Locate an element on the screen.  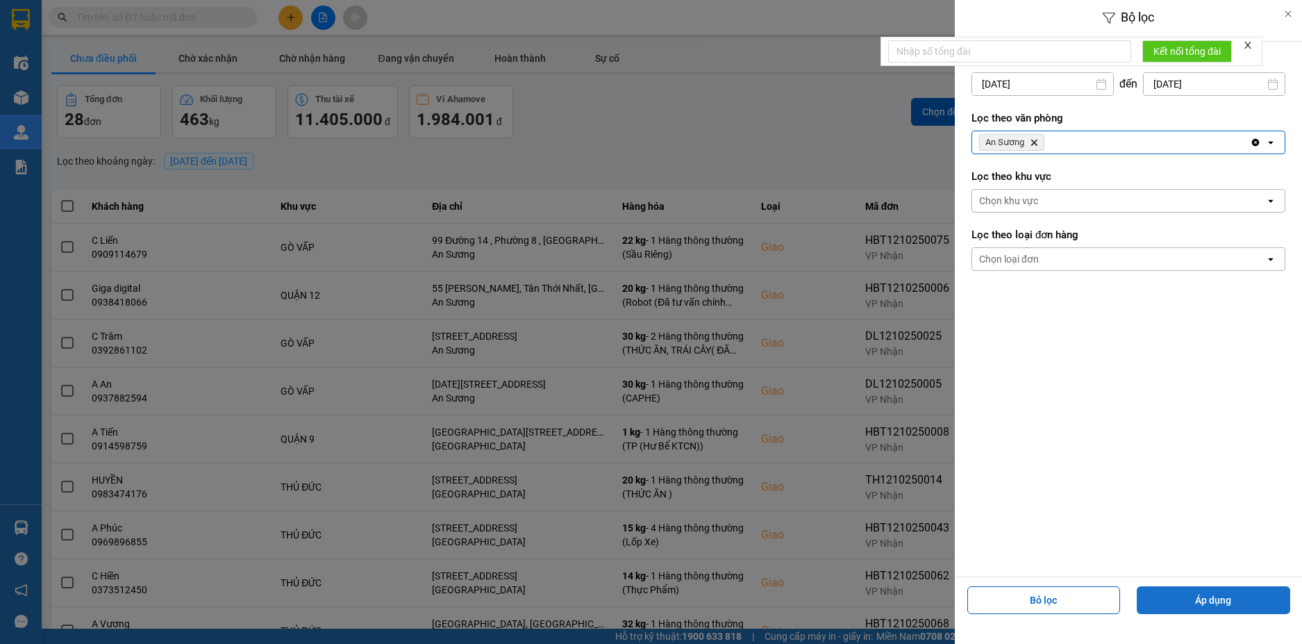
span: An Sương is located at coordinates (1005, 142).